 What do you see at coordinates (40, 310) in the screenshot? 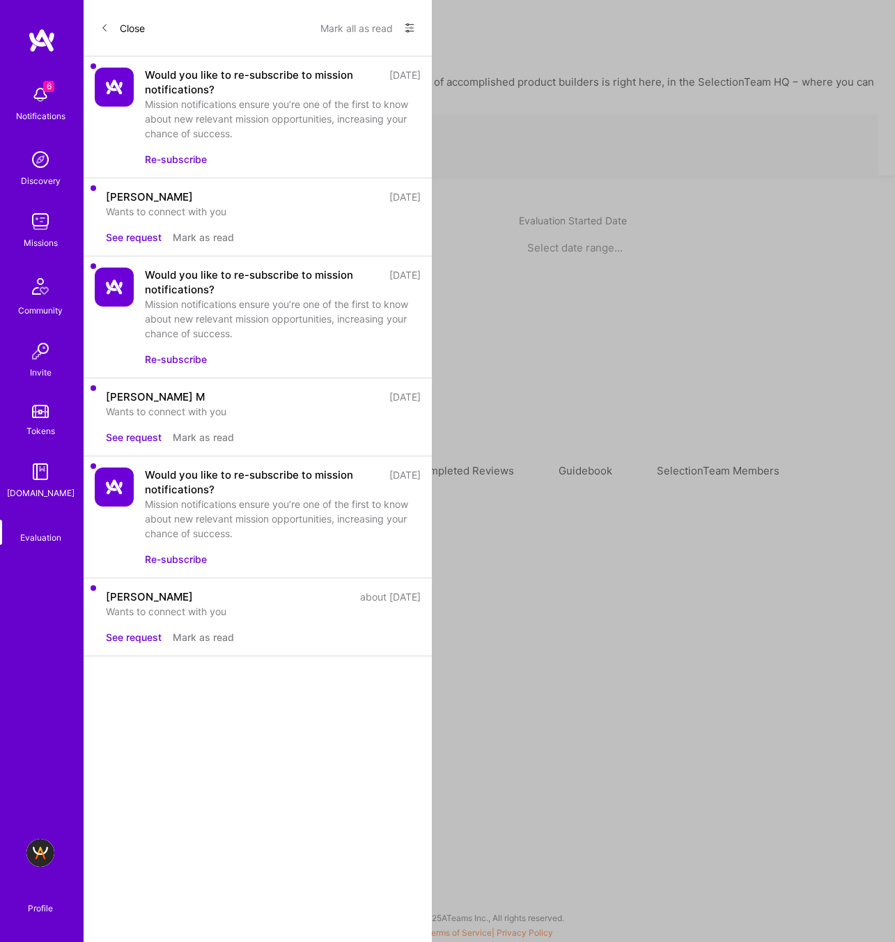
I see `div: Community` at bounding box center [40, 310].